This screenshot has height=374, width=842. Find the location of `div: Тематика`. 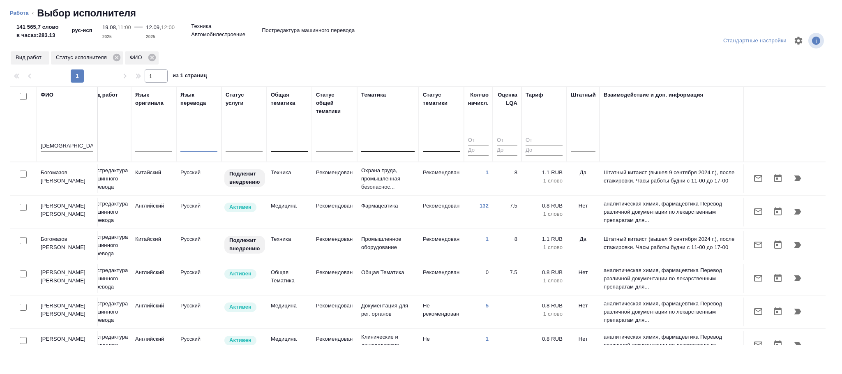

div: Тематика is located at coordinates (373, 95).